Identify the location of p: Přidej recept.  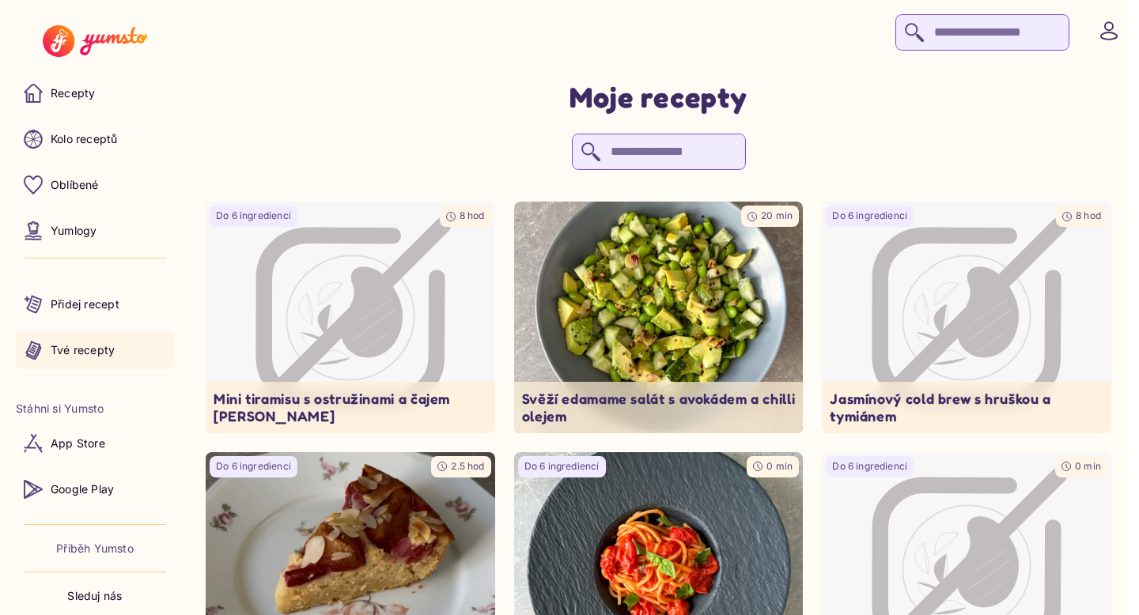
(85, 304).